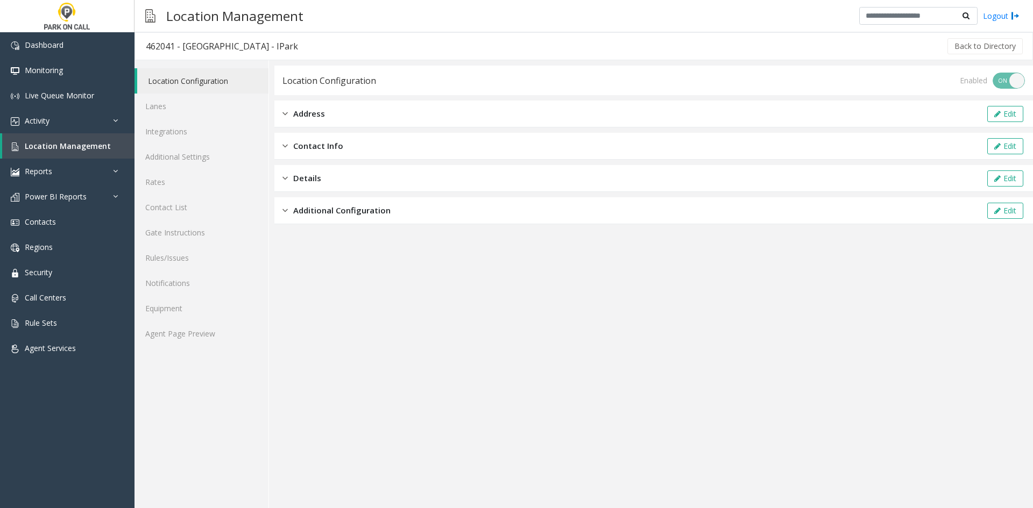 The image size is (1033, 508). I want to click on span: Monitoring, so click(44, 70).